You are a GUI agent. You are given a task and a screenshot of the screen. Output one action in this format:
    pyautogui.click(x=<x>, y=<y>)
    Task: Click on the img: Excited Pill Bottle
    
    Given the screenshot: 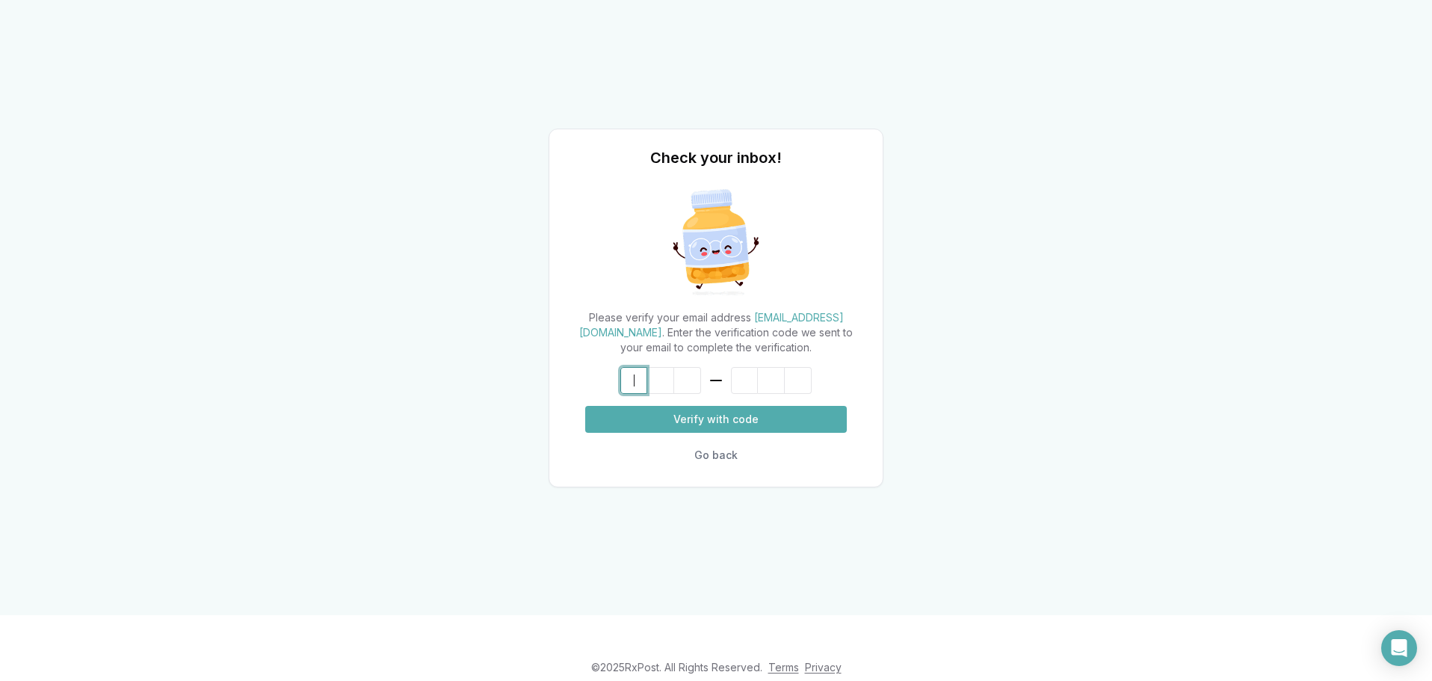 What is the action you would take?
    pyautogui.click(x=716, y=242)
    